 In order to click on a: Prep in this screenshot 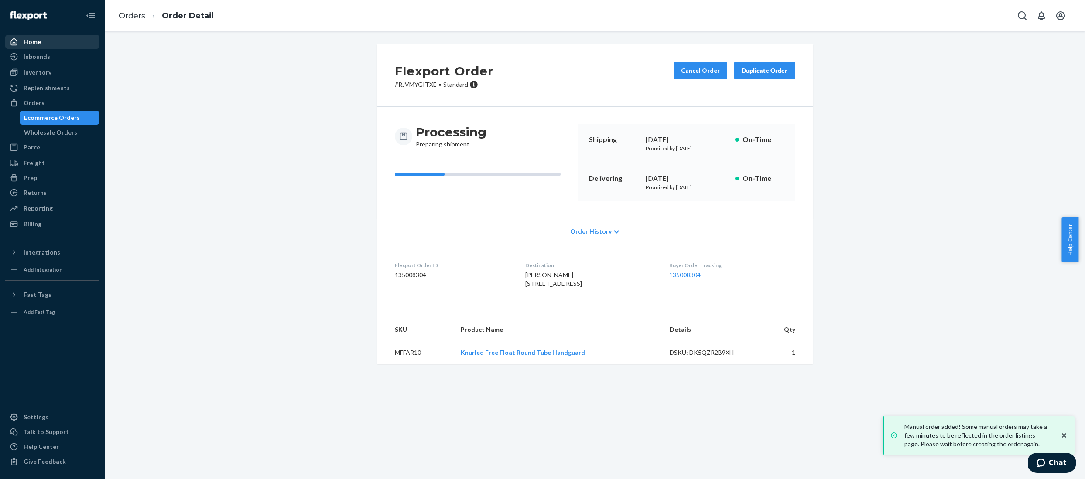, I will do `click(52, 178)`.